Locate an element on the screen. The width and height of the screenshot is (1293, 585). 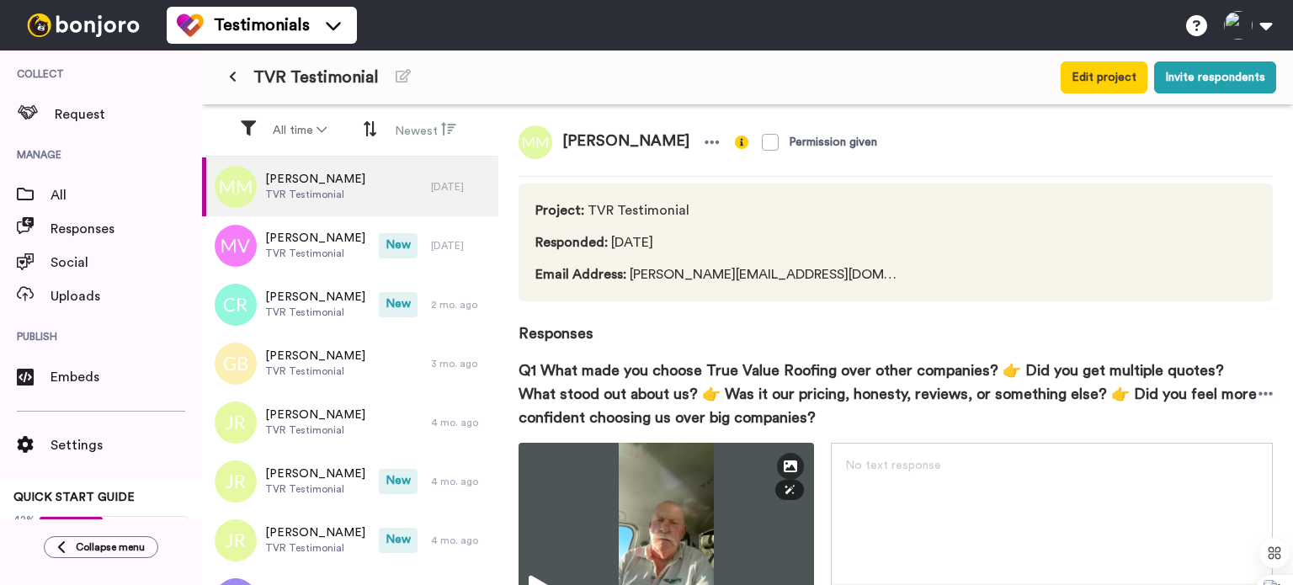
span: Collapse menu is located at coordinates (110, 547).